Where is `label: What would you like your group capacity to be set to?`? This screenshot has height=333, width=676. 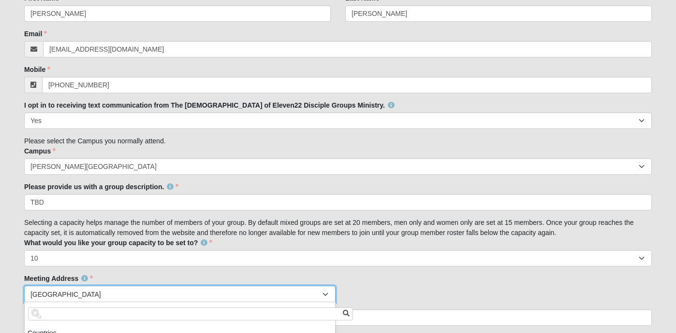 label: What would you like your group capacity to be set to? is located at coordinates (118, 243).